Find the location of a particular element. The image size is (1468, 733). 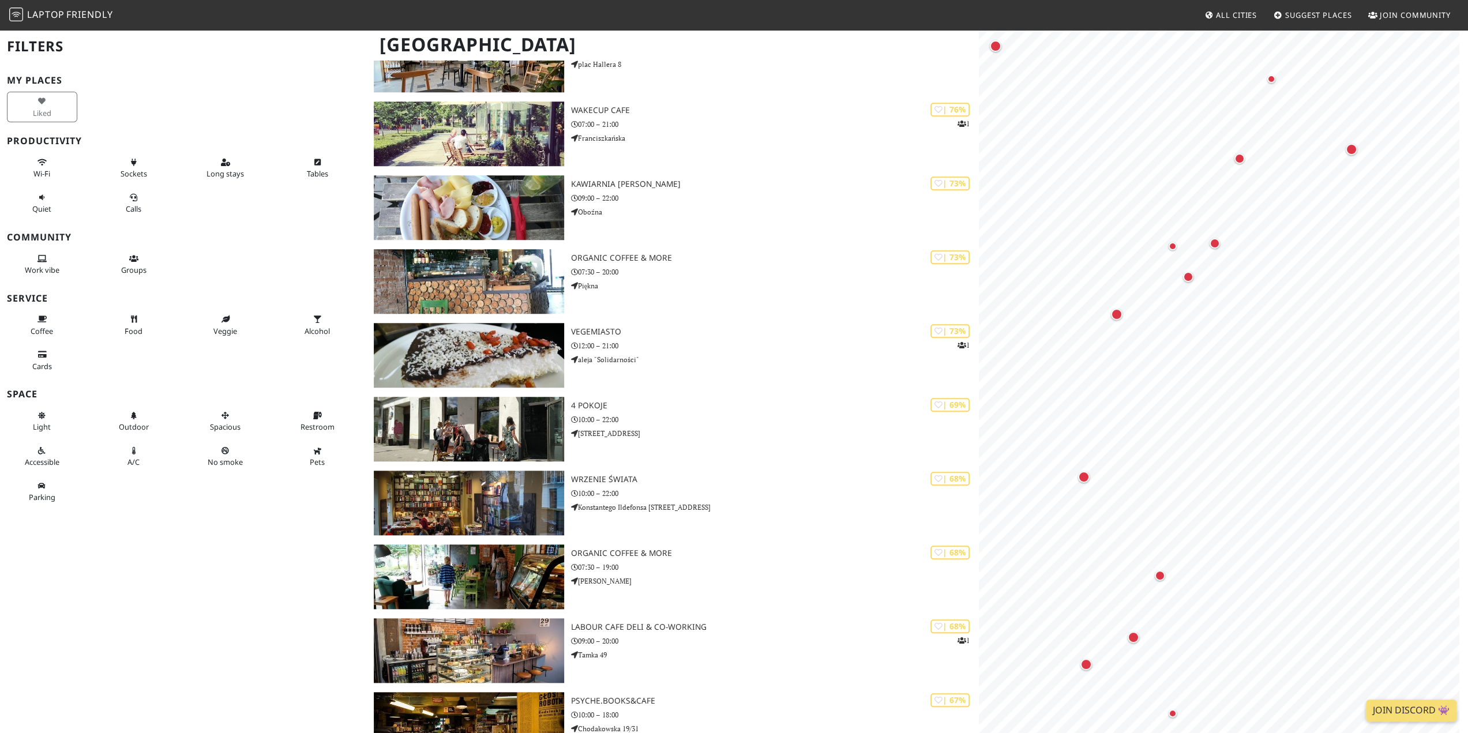

span: Stable Wi-Fi is located at coordinates (42, 174).